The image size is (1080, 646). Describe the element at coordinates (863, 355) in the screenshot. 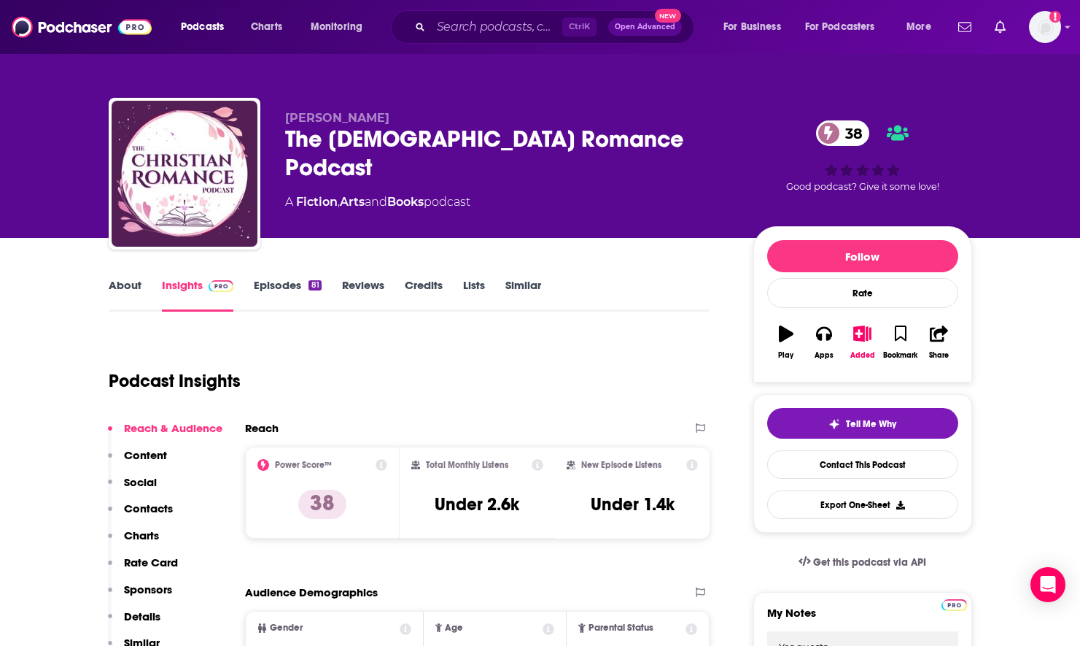

I see `div: Added` at that location.